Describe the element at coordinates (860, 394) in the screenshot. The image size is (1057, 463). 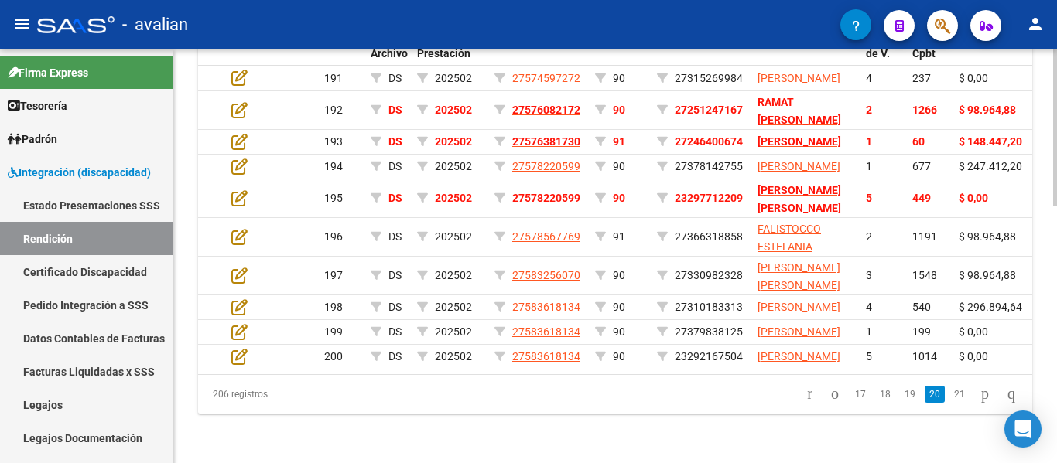
I see `li: page 17` at that location.